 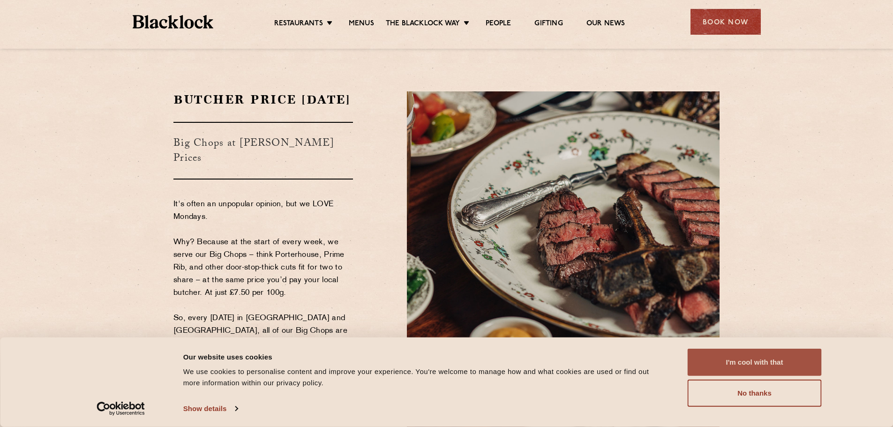 I want to click on div: Our website uses cookies, so click(x=425, y=357).